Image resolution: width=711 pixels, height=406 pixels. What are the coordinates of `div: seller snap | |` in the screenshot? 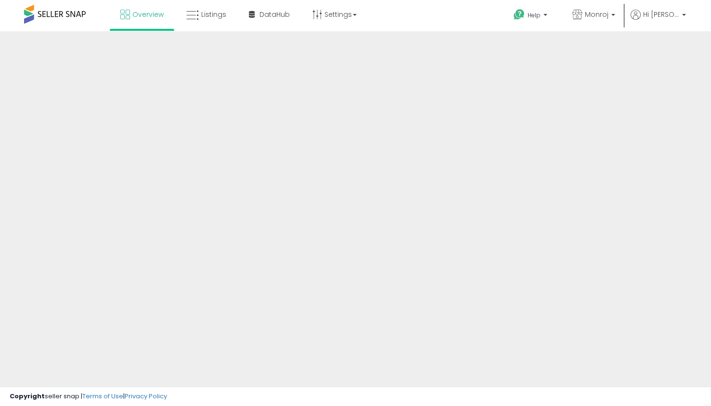 It's located at (88, 396).